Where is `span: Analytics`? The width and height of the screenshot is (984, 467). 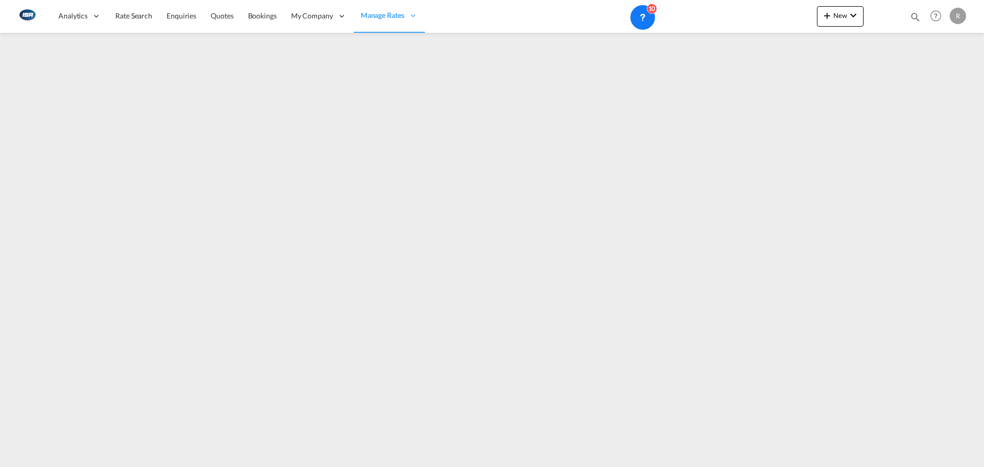 span: Analytics is located at coordinates (73, 16).